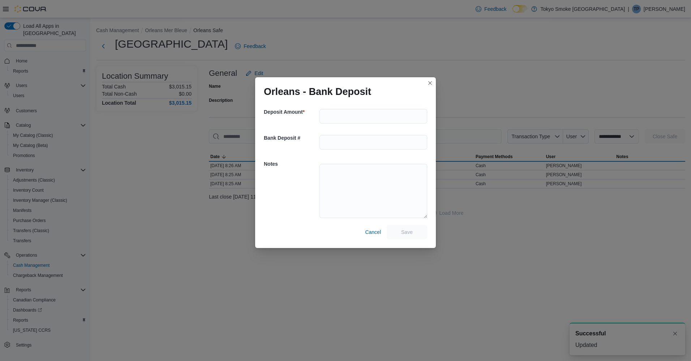  I want to click on button: Cancel, so click(373, 232).